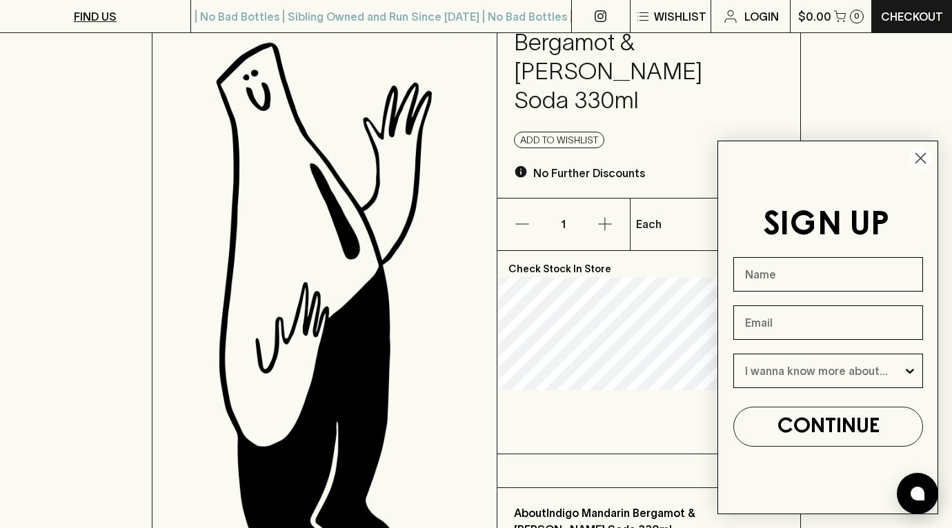 This screenshot has width=952, height=528. Describe the element at coordinates (559, 140) in the screenshot. I see `button: Add to wishlist` at that location.